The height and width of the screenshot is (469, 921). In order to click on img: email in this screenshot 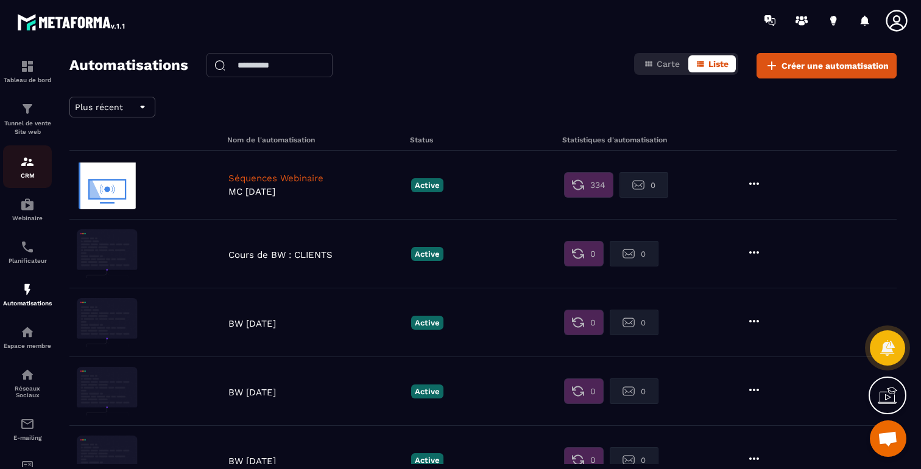, I will do `click(27, 424)`.